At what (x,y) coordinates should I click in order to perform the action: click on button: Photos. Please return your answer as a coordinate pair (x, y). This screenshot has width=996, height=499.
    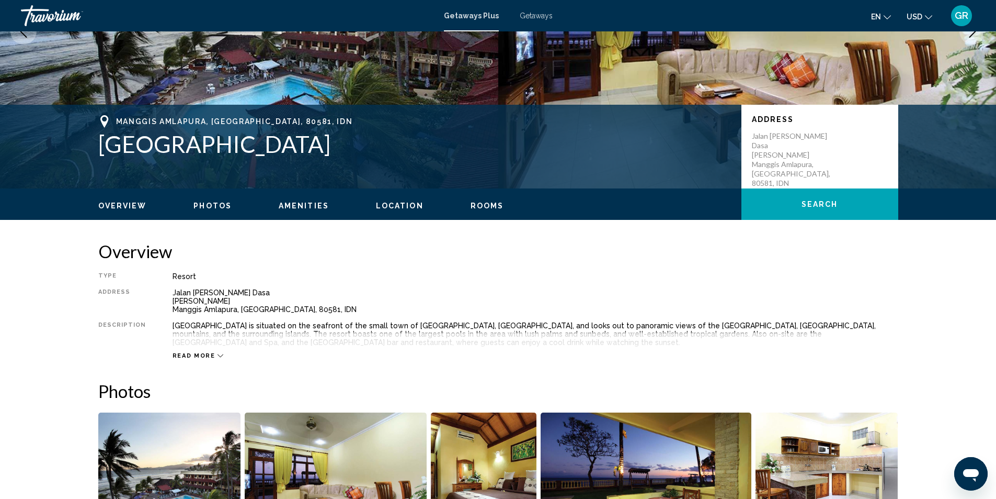
    Looking at the image, I should click on (212, 206).